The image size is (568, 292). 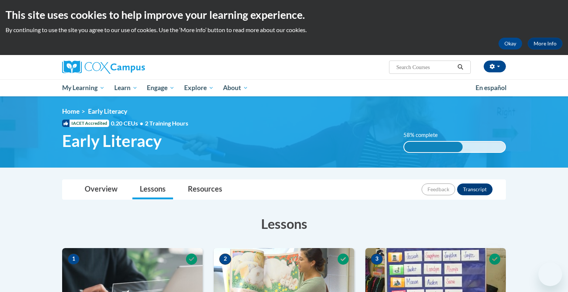 What do you see at coordinates (545, 44) in the screenshot?
I see `a: More Info` at bounding box center [545, 44].